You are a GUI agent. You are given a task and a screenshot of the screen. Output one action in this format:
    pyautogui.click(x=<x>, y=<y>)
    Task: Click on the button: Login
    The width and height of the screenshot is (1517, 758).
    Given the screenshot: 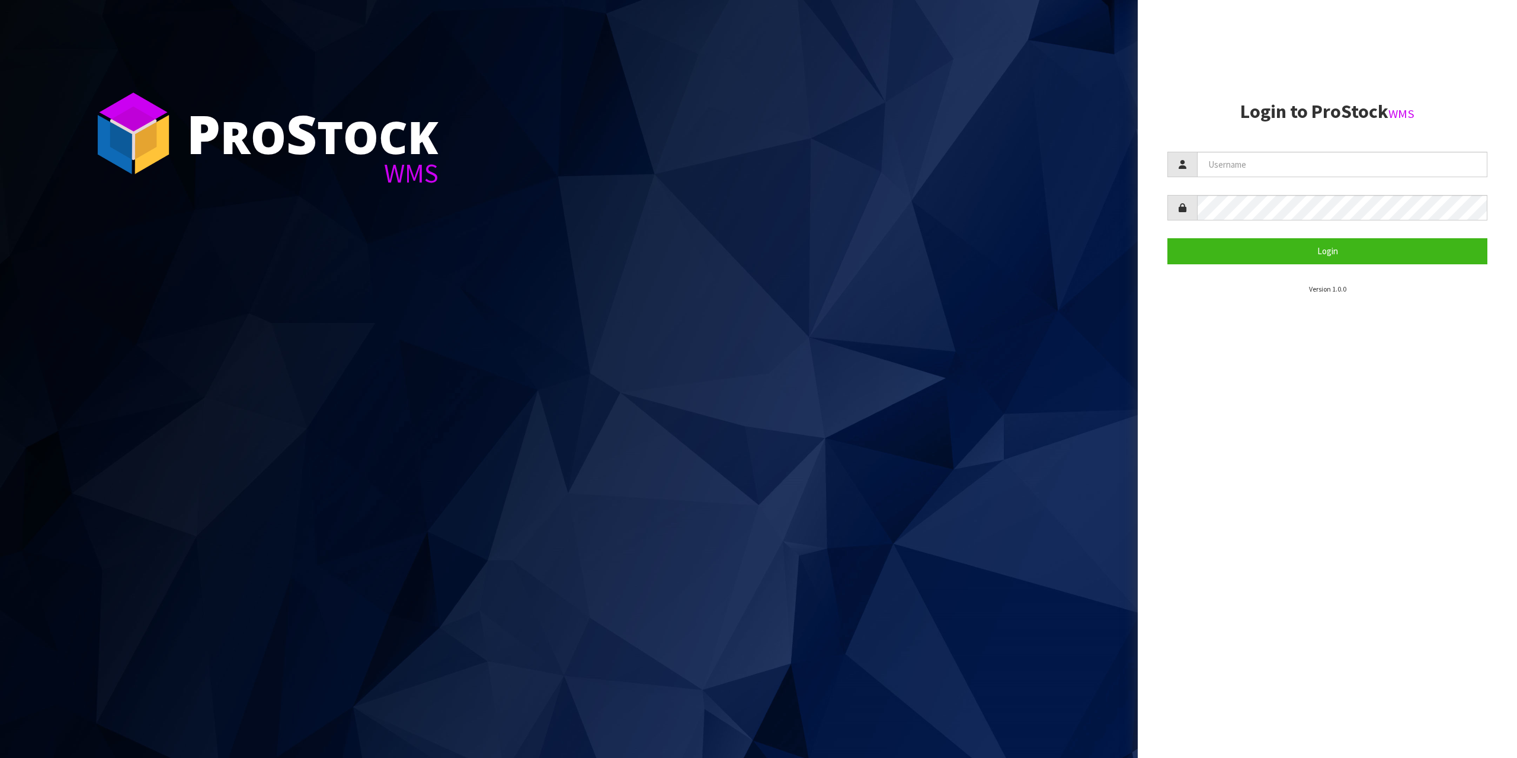 What is the action you would take?
    pyautogui.click(x=1328, y=251)
    